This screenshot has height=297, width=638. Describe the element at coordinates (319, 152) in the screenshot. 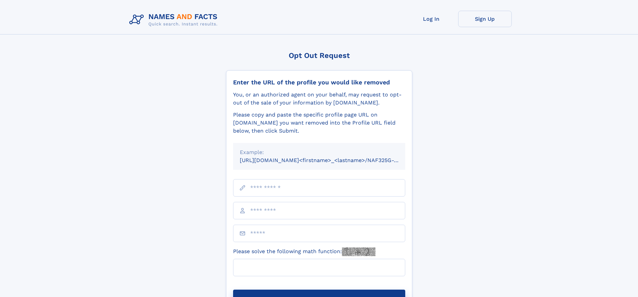

I see `div: Example:` at that location.